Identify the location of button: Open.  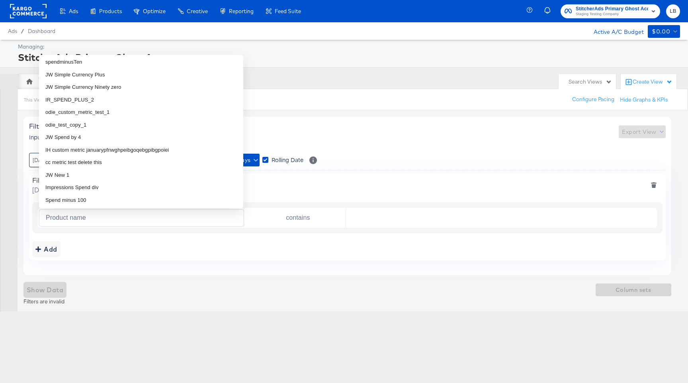
(336, 215).